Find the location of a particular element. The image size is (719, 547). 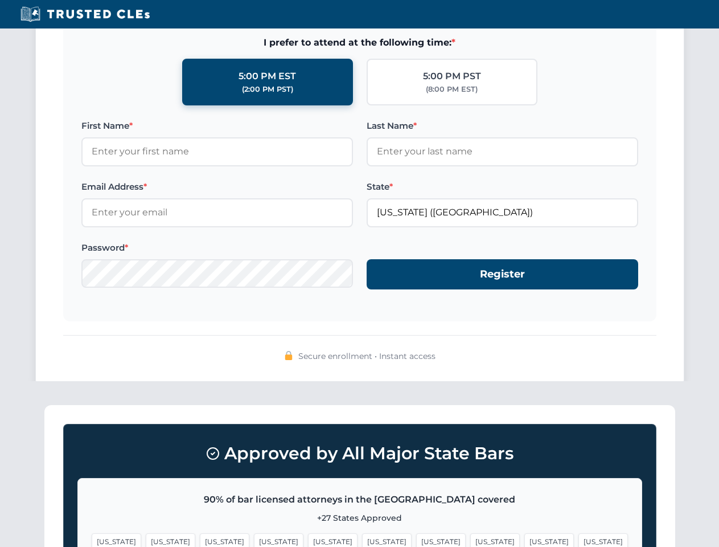

button: Register is located at coordinates (502, 274).